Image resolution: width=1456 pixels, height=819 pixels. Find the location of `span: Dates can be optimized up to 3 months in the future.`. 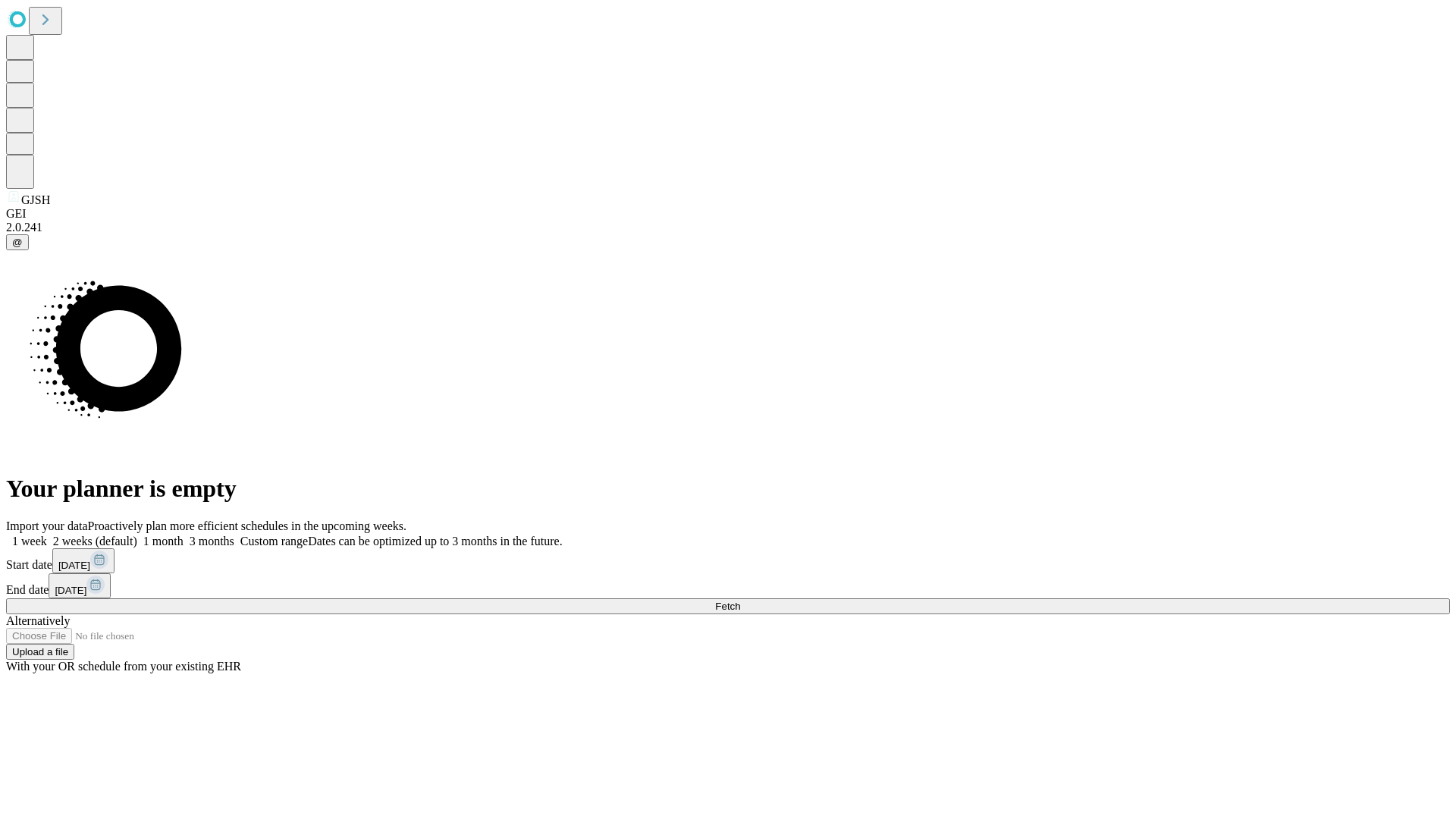

span: Dates can be optimized up to 3 months in the future. is located at coordinates (434, 541).